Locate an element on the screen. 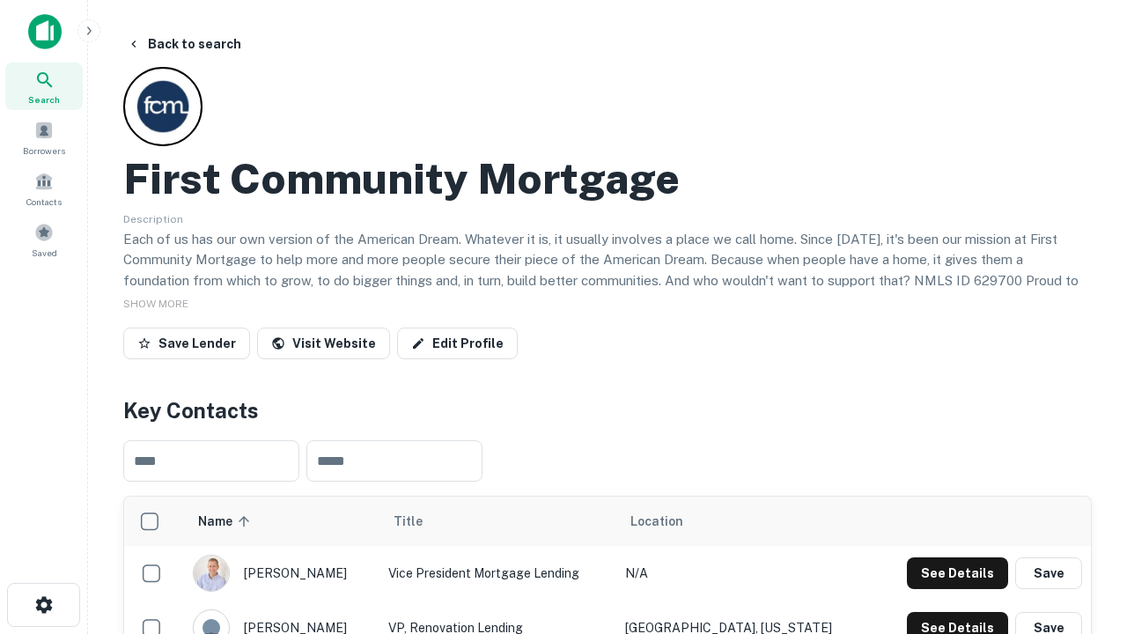  td: Vice President Mortgage Lending is located at coordinates (497, 573).